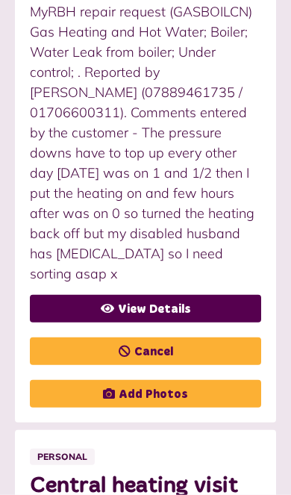  What do you see at coordinates (145, 393) in the screenshot?
I see `a: Add Photos` at bounding box center [145, 393].